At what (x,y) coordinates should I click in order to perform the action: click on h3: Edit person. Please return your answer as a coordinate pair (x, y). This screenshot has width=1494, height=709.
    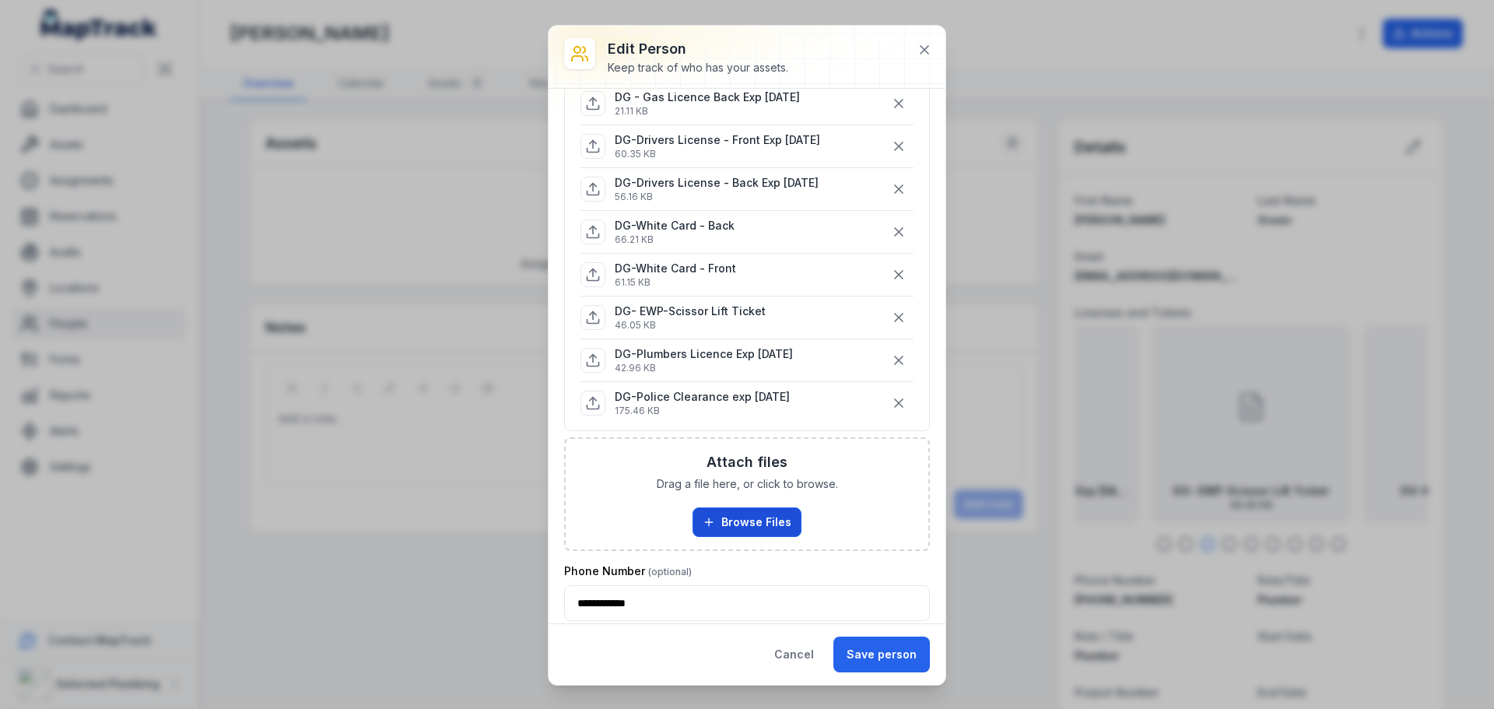
    Looking at the image, I should click on (698, 49).